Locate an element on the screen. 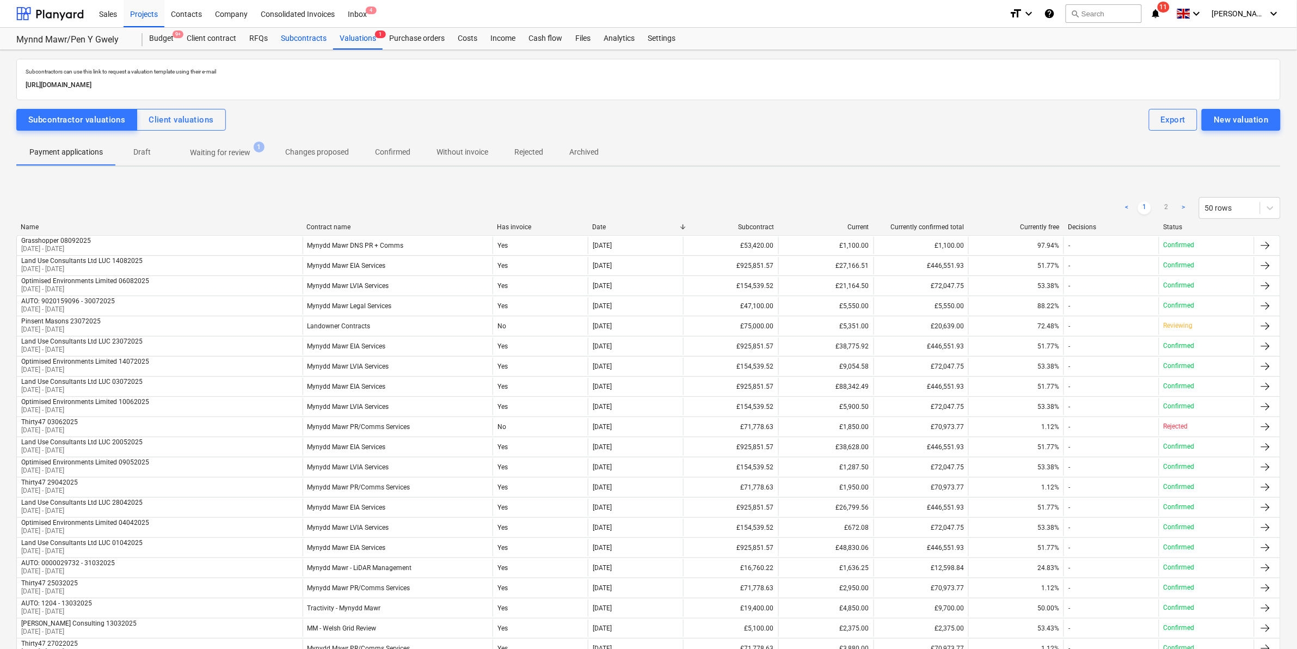 This screenshot has height=649, width=1297. div: £75,000.00 is located at coordinates (730, 326).